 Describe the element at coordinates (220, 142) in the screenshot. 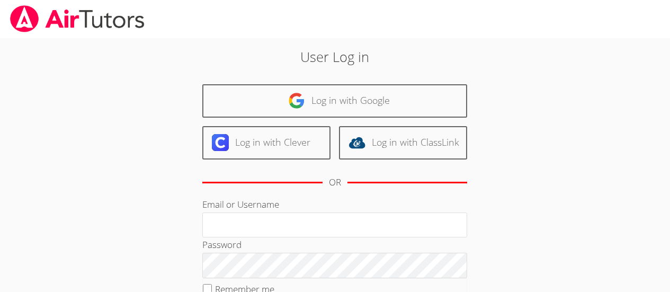

I see `img: clever-logo-6eab21bc6e7a338710f1a6ff85c0baf02591cd810cc4098c63d3a4b26e2feb20.svg` at that location.